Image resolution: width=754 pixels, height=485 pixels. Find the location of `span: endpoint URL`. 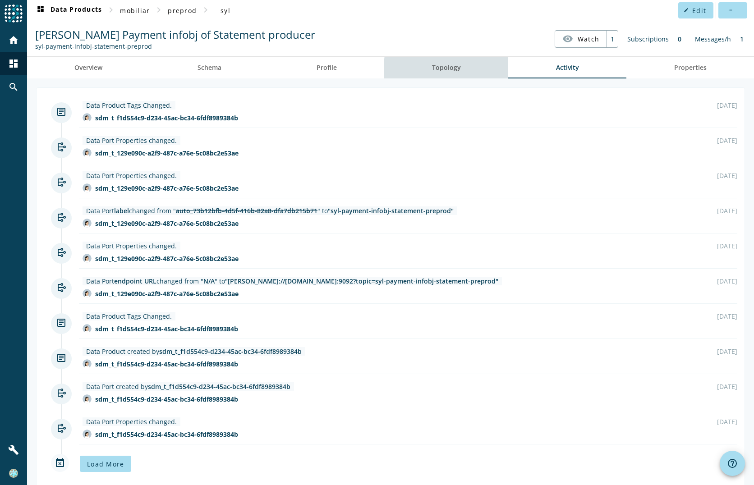

span: endpoint URL is located at coordinates (135, 281).